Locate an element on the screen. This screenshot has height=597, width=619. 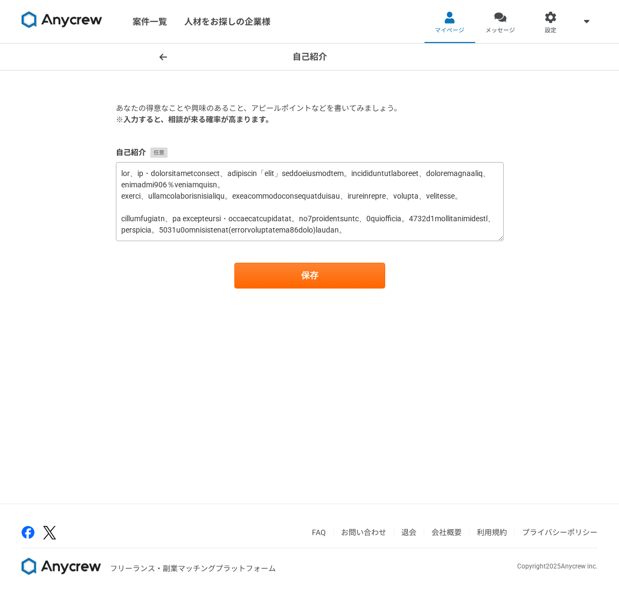
p: Copyright 2025 Anycrew inc. is located at coordinates (557, 566).